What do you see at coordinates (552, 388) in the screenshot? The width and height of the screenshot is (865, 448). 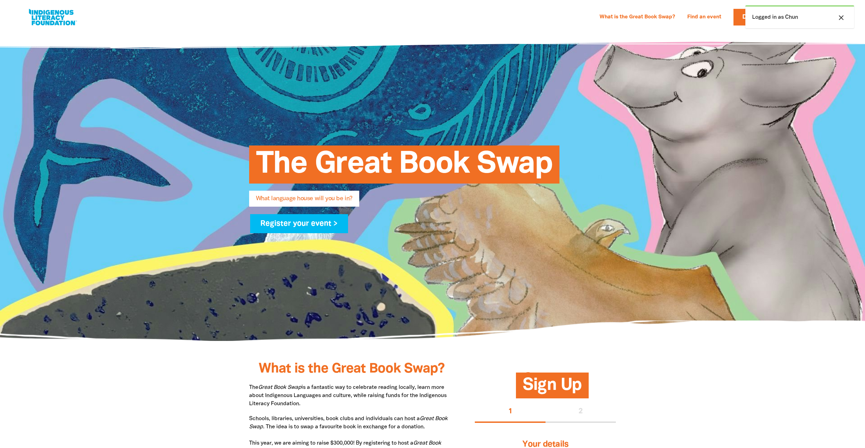 I see `span: Sign Up` at bounding box center [552, 388].